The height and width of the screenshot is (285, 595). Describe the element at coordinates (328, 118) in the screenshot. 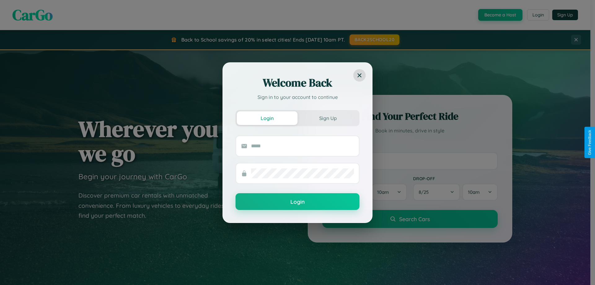

I see `button: Sign Up` at that location.